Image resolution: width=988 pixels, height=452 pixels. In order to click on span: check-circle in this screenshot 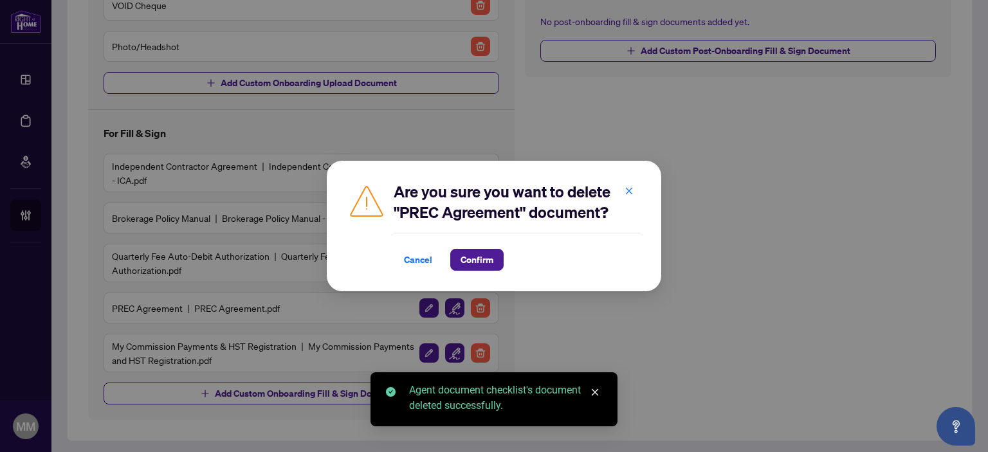, I will do `click(390, 392)`.